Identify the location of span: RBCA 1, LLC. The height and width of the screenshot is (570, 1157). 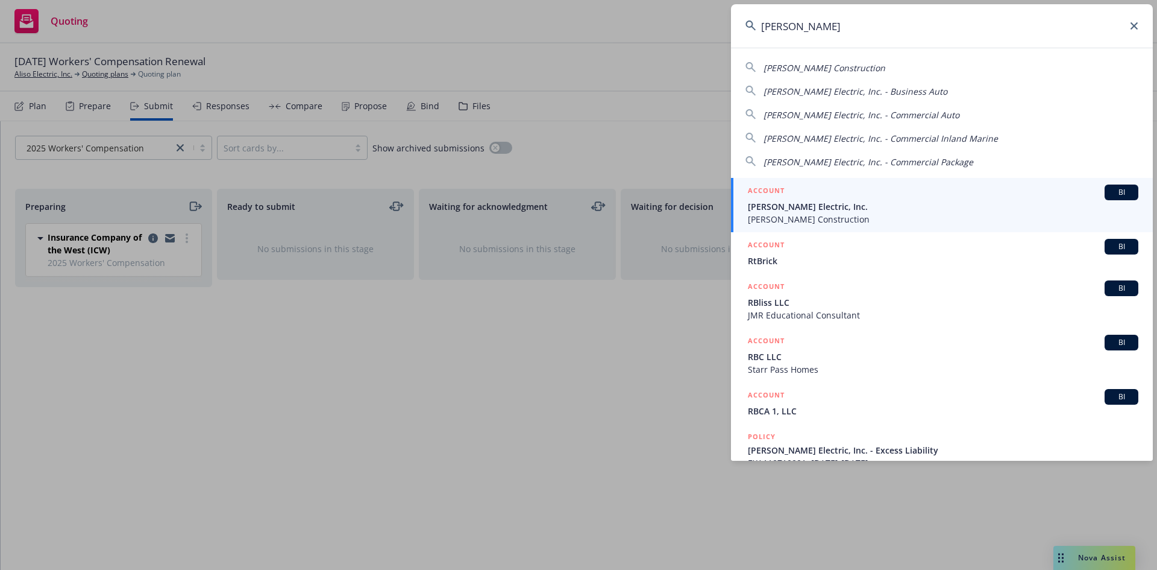
(943, 410).